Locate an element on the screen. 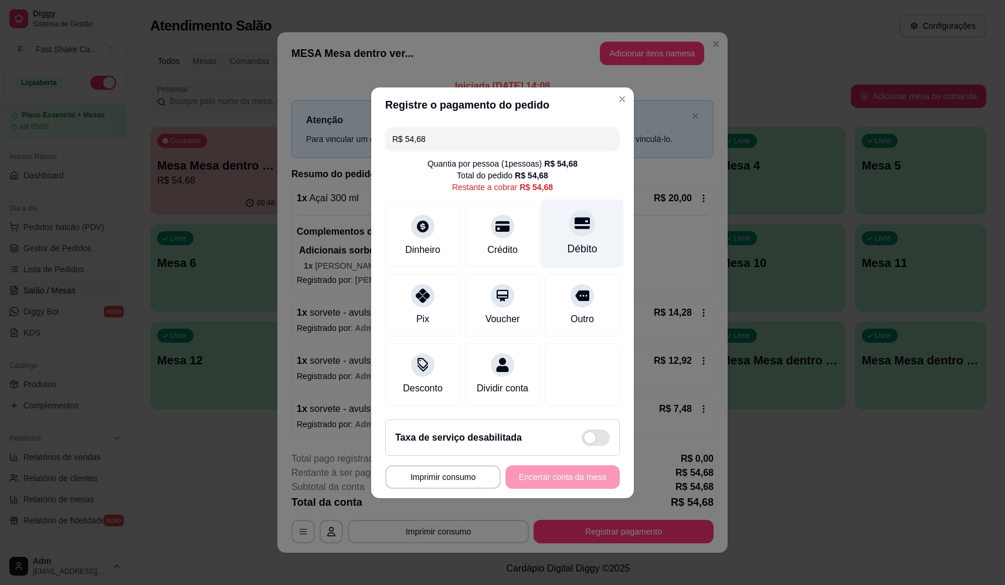 The width and height of the screenshot is (1005, 585). div: Quantia por pessoa ( 1 pessoas) is located at coordinates (503, 164).